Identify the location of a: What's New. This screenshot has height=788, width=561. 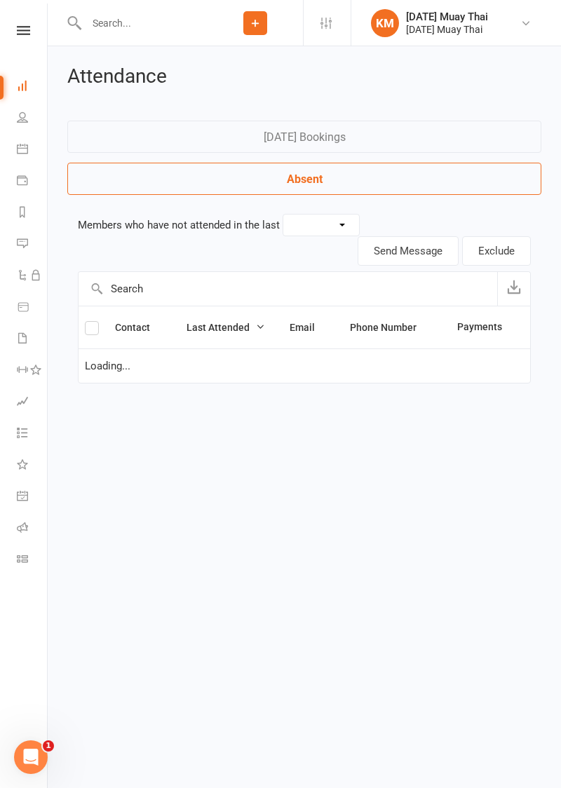
(32, 466).